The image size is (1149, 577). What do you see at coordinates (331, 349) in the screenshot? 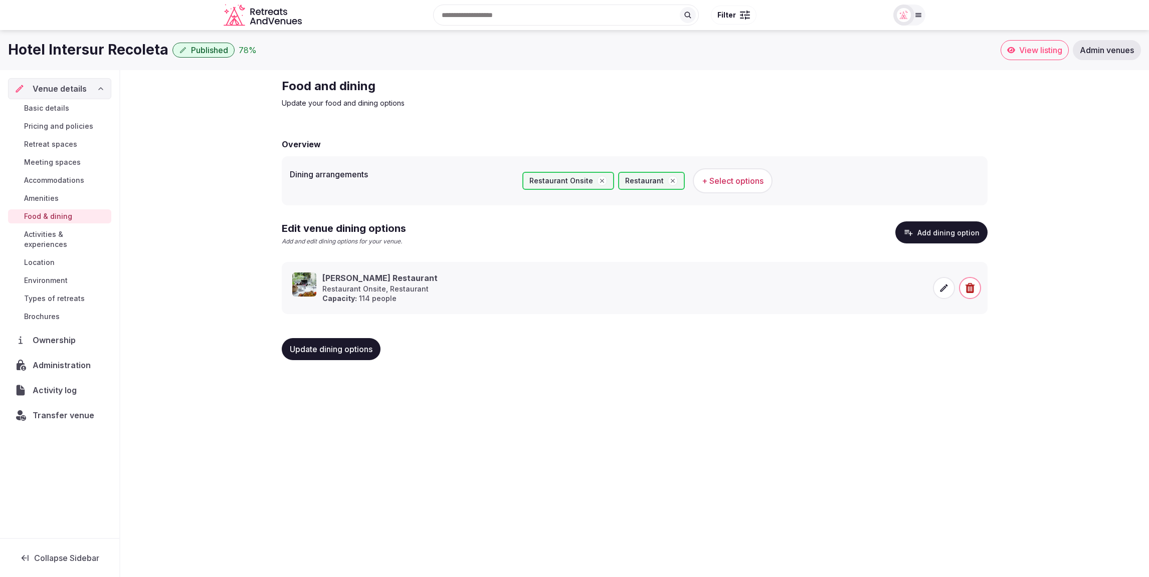
I see `button: Update dining options` at bounding box center [331, 349].